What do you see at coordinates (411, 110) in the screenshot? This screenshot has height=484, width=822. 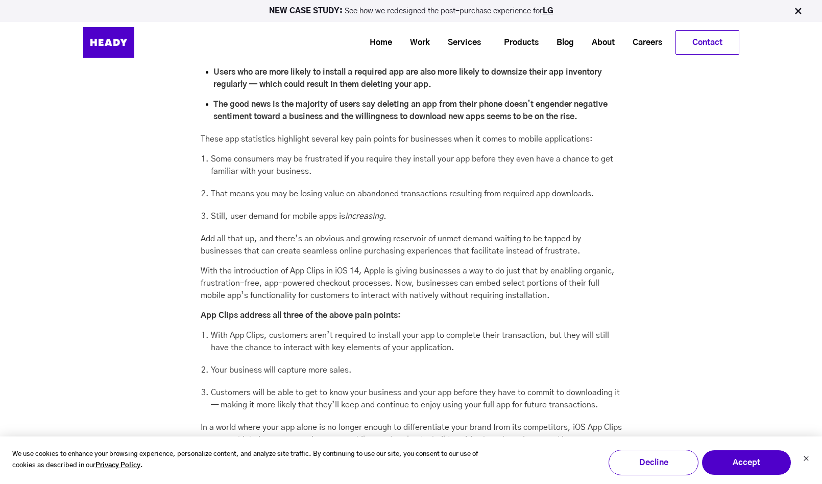 I see `strong: The good news is the majority of users say deleting an app from their phone doesn’t engender nega...` at bounding box center [411, 110].